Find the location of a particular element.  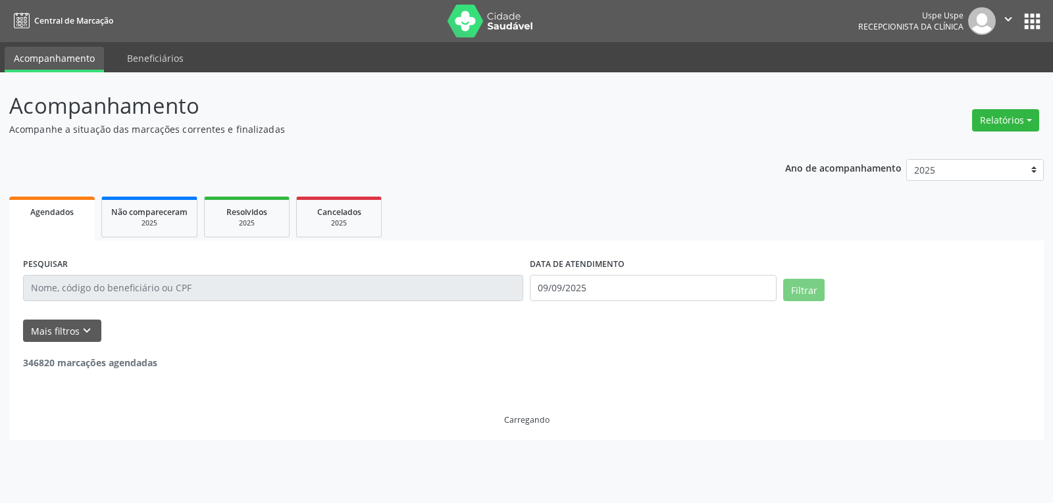

label: DATA DE ATENDIMENTO is located at coordinates (577, 264).